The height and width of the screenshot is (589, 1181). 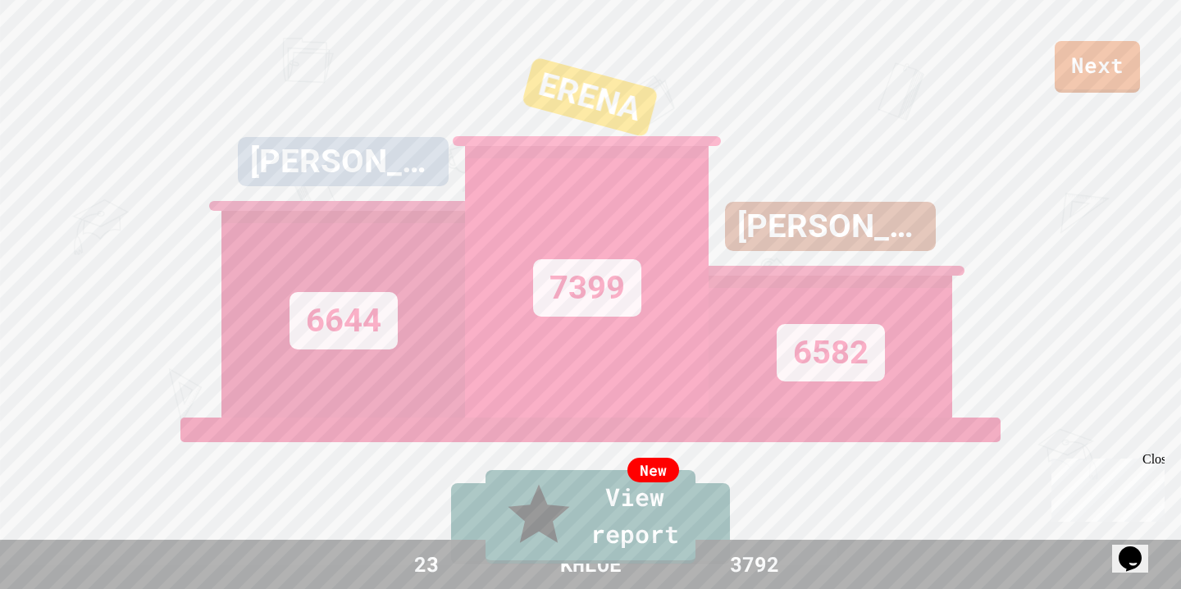 I want to click on div: 6582, so click(x=830, y=353).